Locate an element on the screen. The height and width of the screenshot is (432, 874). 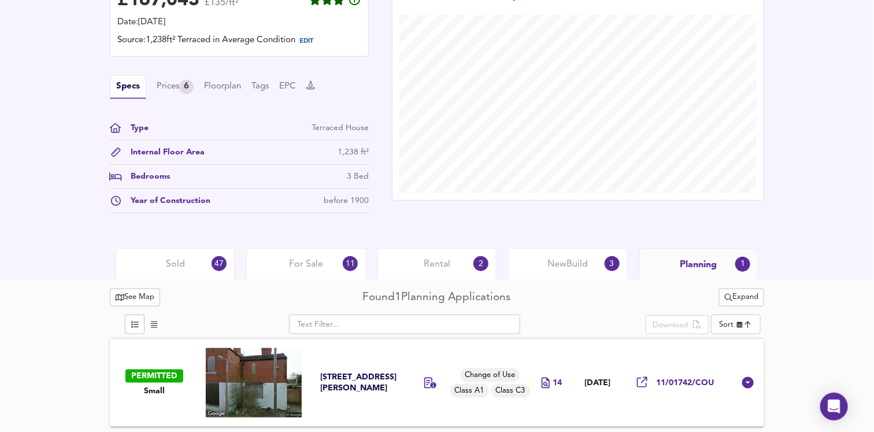
div: 1,238 ft² is located at coordinates (353, 152).